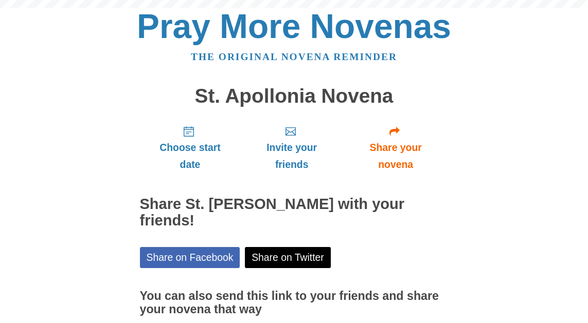 This screenshot has width=588, height=323. What do you see at coordinates (395, 148) in the screenshot?
I see `a: Share your novena` at bounding box center [395, 148].